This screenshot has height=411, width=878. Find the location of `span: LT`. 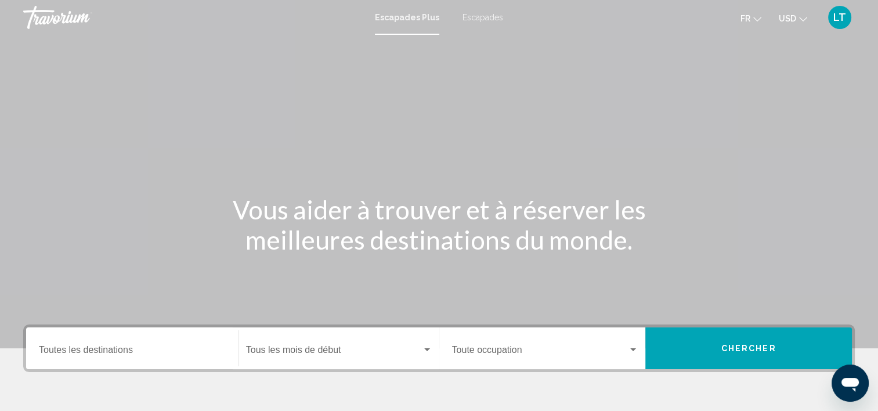

span: LT is located at coordinates (840, 17).